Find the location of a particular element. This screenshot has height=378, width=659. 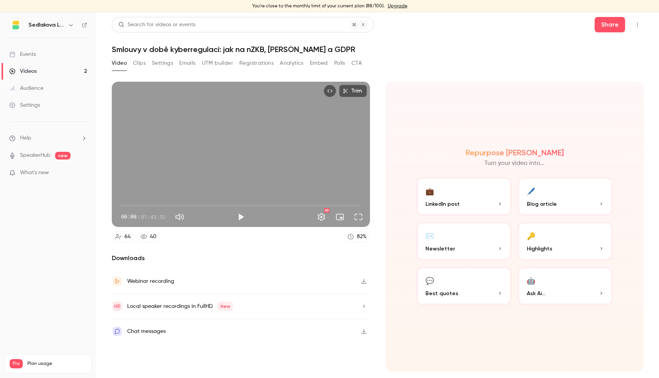

div: Play is located at coordinates (241, 217).